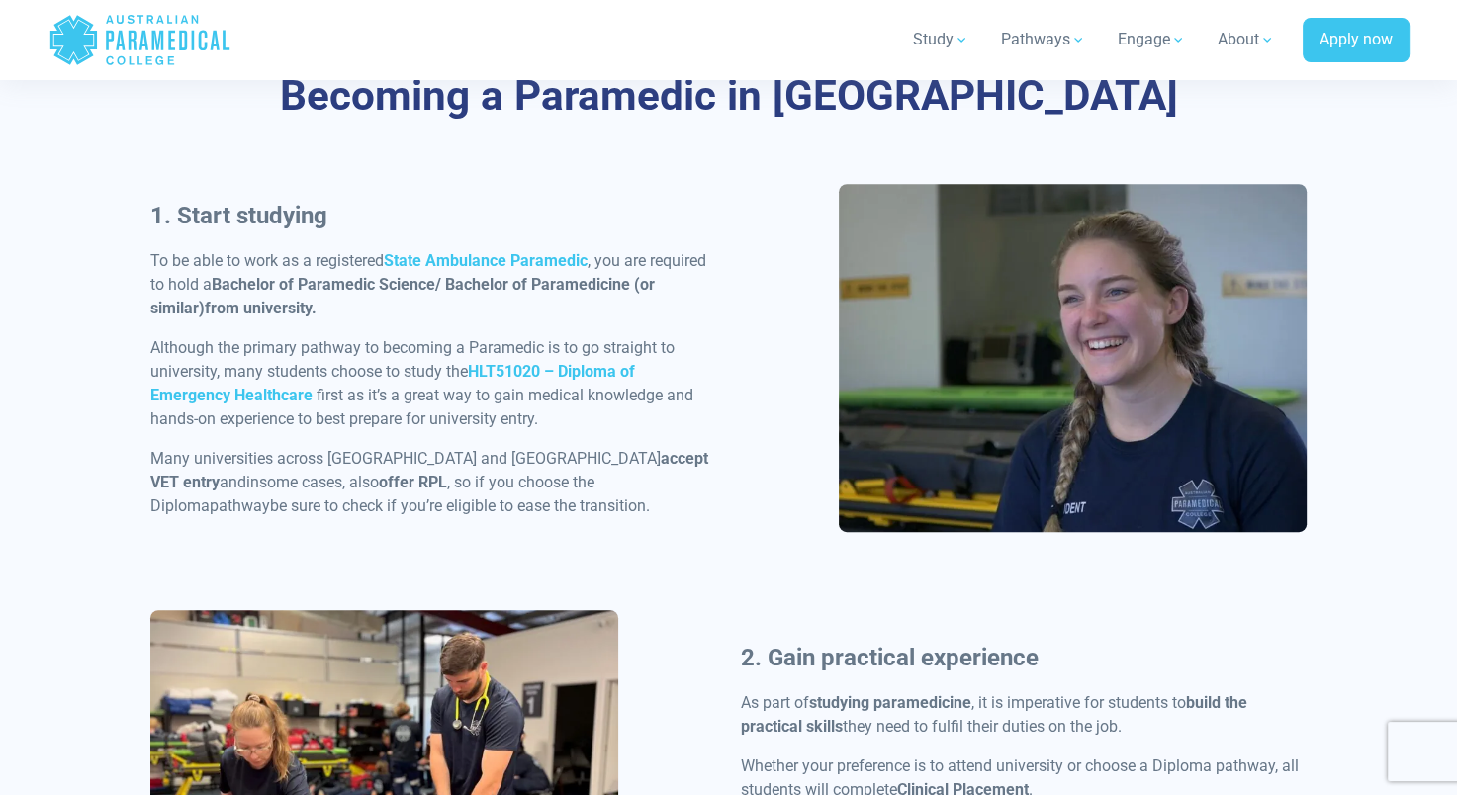  What do you see at coordinates (460, 505) in the screenshot?
I see `span: be sure to check if you’re eligible to ease the transition.` at bounding box center [460, 505].